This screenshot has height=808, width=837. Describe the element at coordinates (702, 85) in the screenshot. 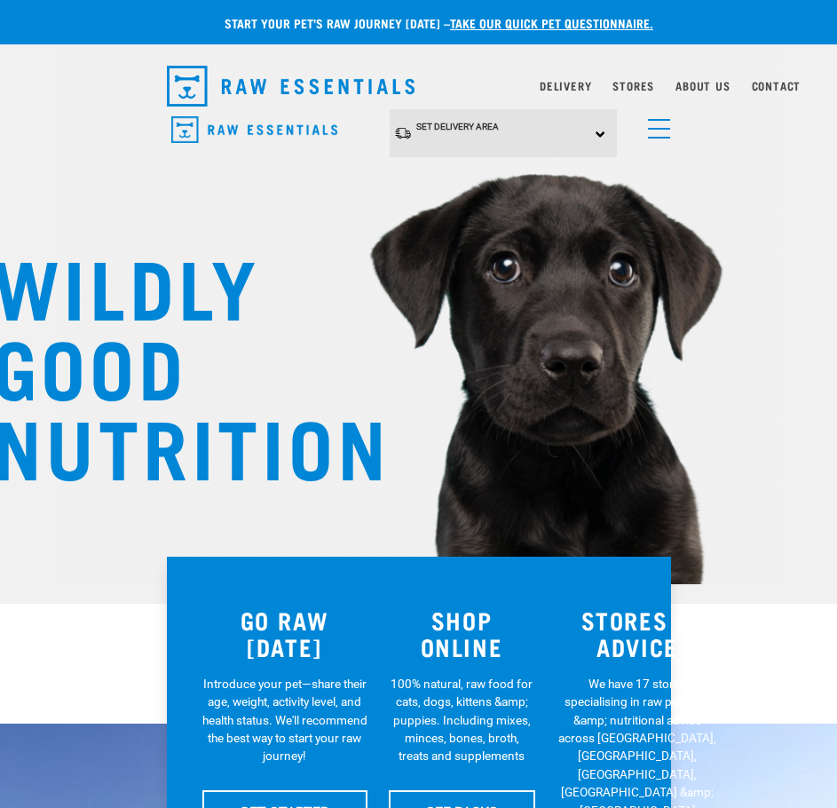

I see `a: About Us` at that location.